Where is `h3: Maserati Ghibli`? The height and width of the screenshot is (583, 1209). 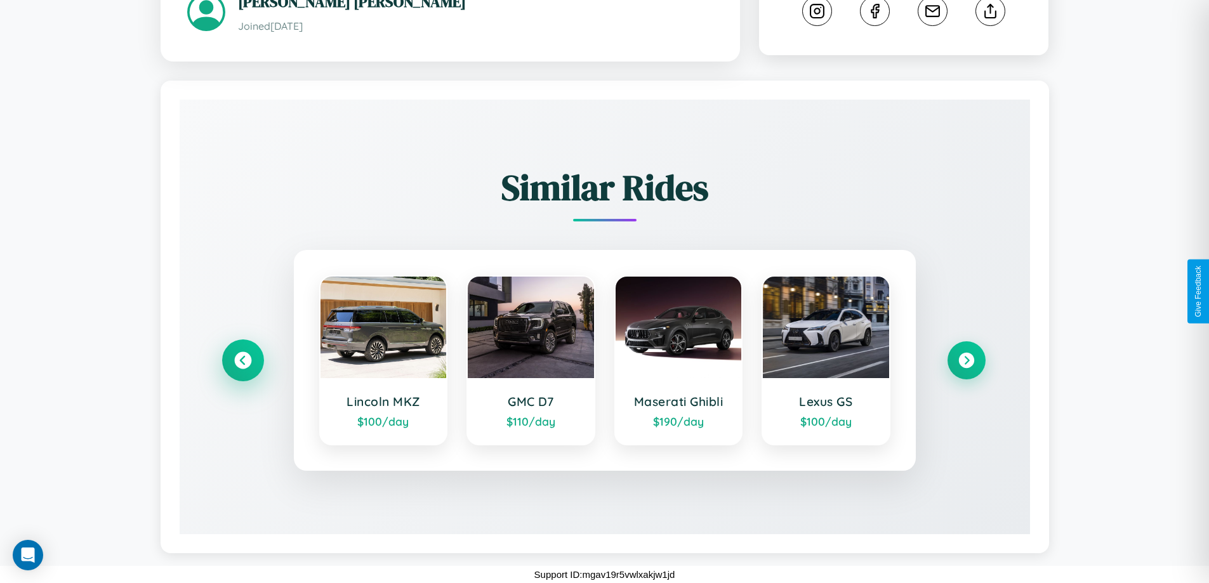 h3: Maserati Ghibli is located at coordinates (678, 402).